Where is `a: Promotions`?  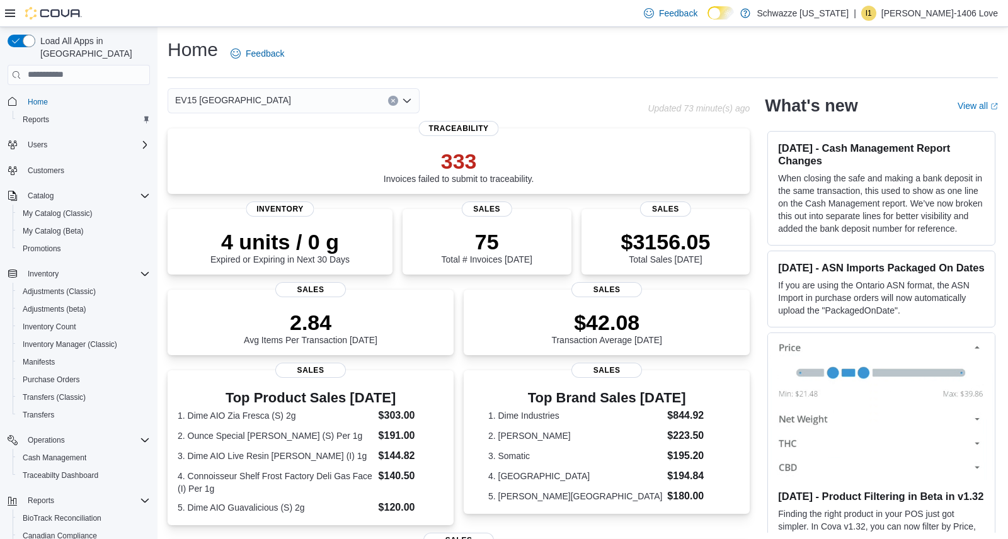 a: Promotions is located at coordinates (42, 249).